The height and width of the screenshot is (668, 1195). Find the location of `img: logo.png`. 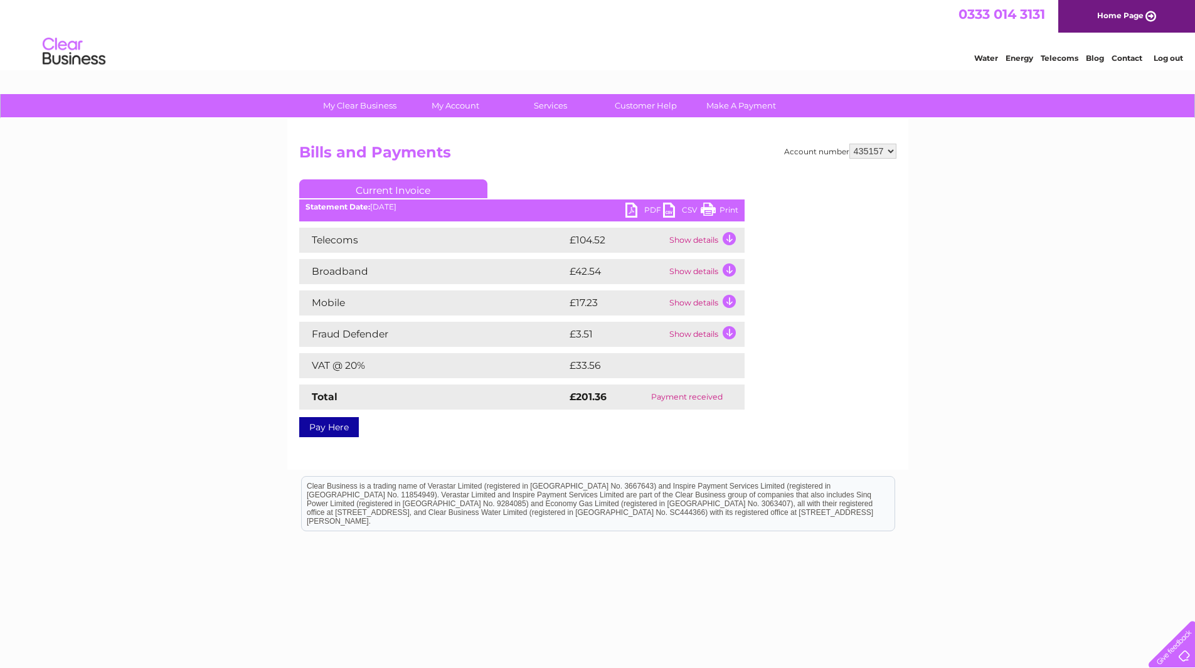

img: logo.png is located at coordinates (74, 51).